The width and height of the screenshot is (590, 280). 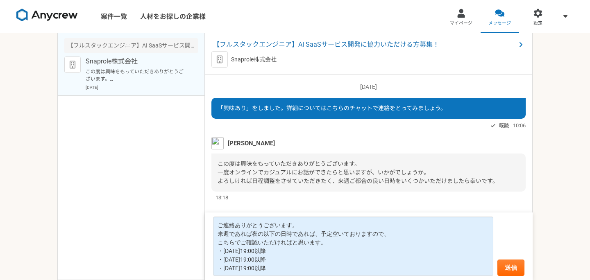 I want to click on span: 【フルスタックエンジニア】AI SaaSサービス開発に協力いただける方募集！, so click(x=365, y=45).